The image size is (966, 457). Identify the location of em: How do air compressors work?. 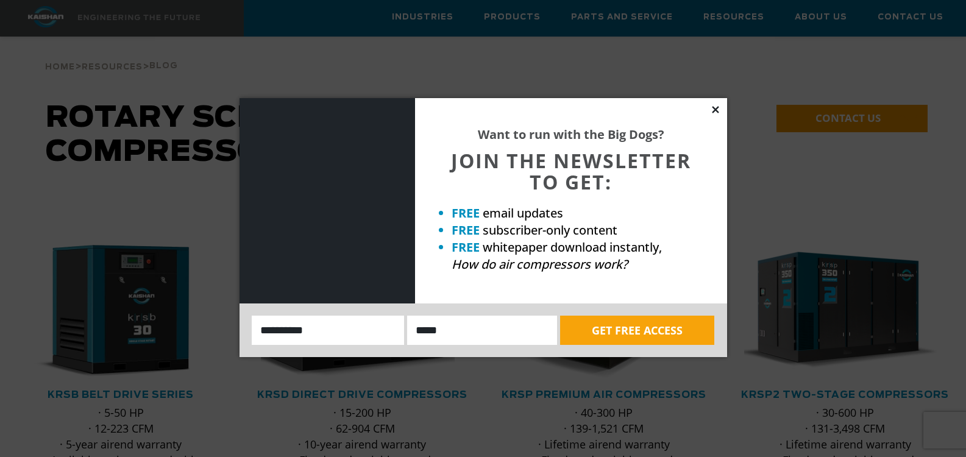
(539, 264).